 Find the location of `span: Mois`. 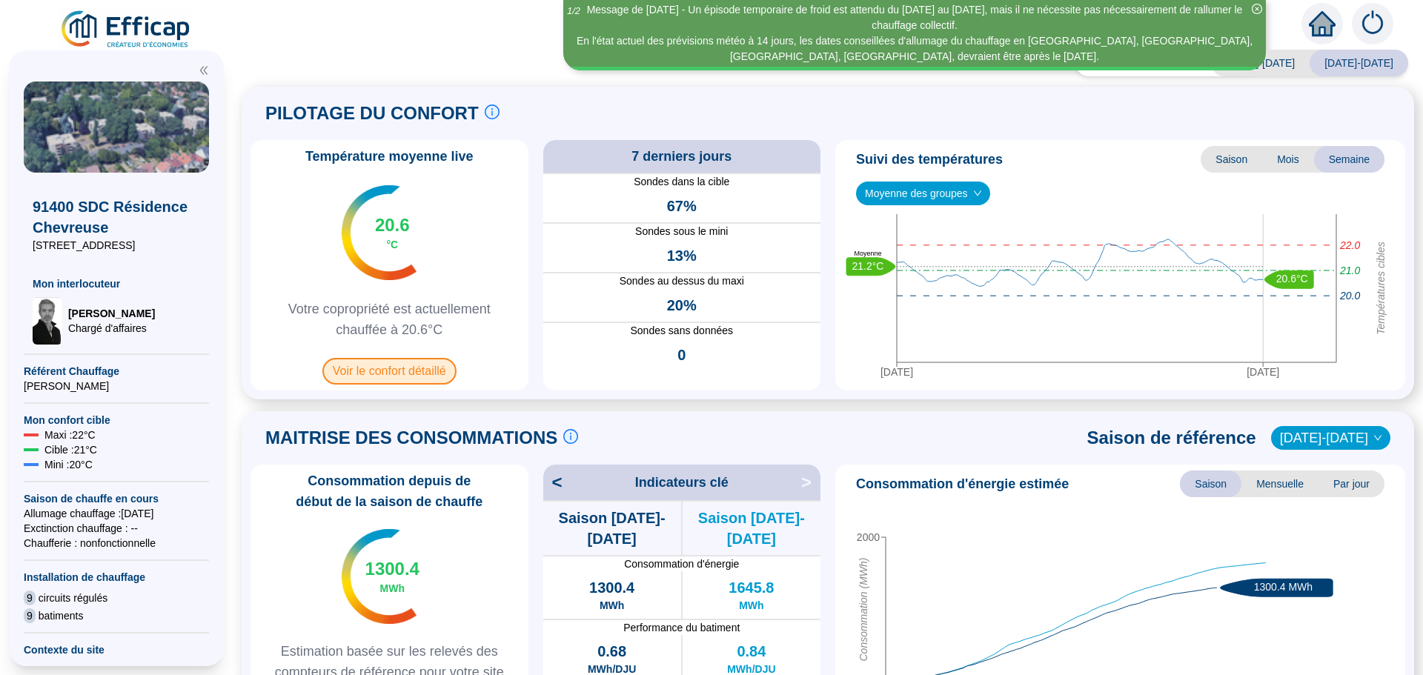

span: Mois is located at coordinates (1288, 159).